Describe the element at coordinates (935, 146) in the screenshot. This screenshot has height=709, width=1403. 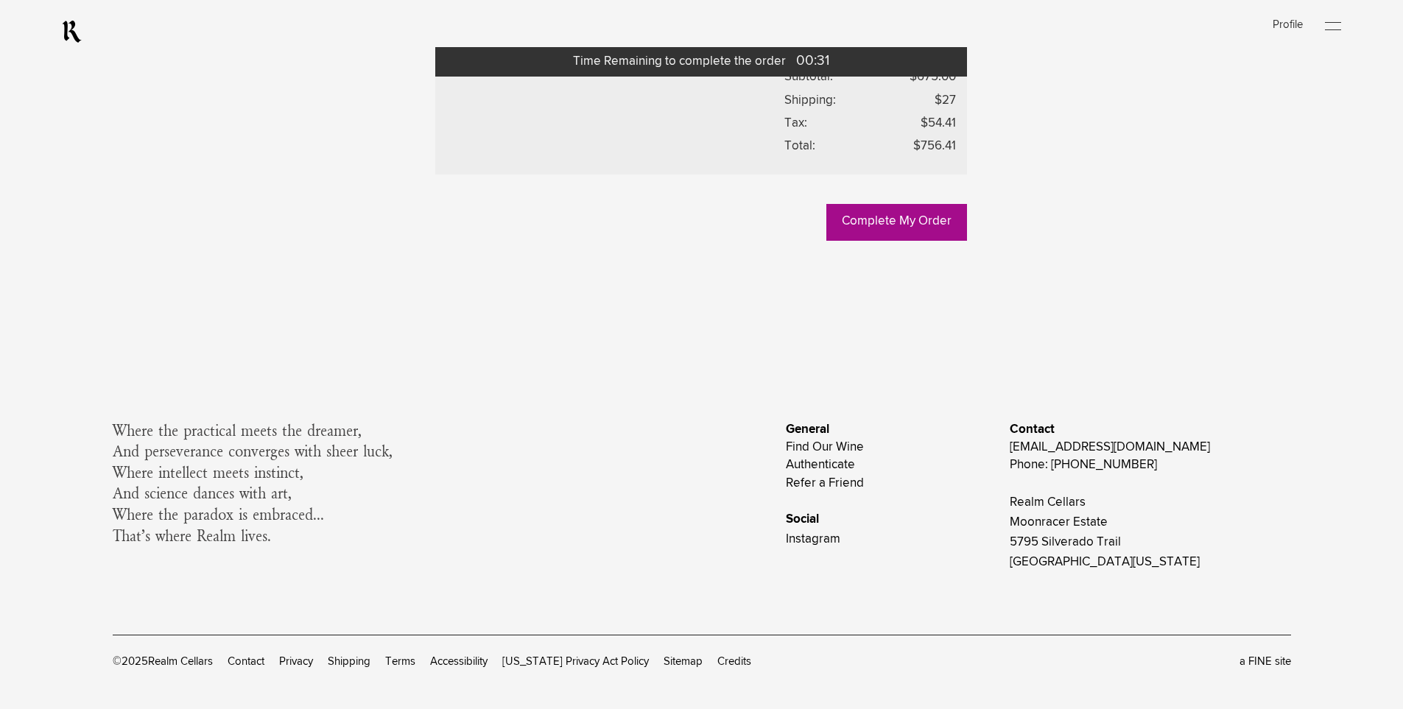
I see `lightning-formatted-number: $756.41` at that location.